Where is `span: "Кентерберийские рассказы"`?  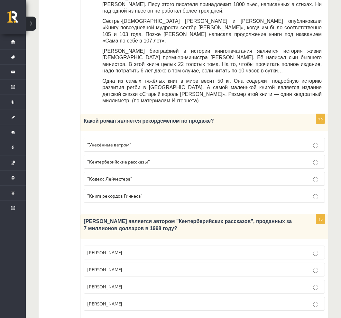 span: "Кентерберийские рассказы" is located at coordinates (118, 161).